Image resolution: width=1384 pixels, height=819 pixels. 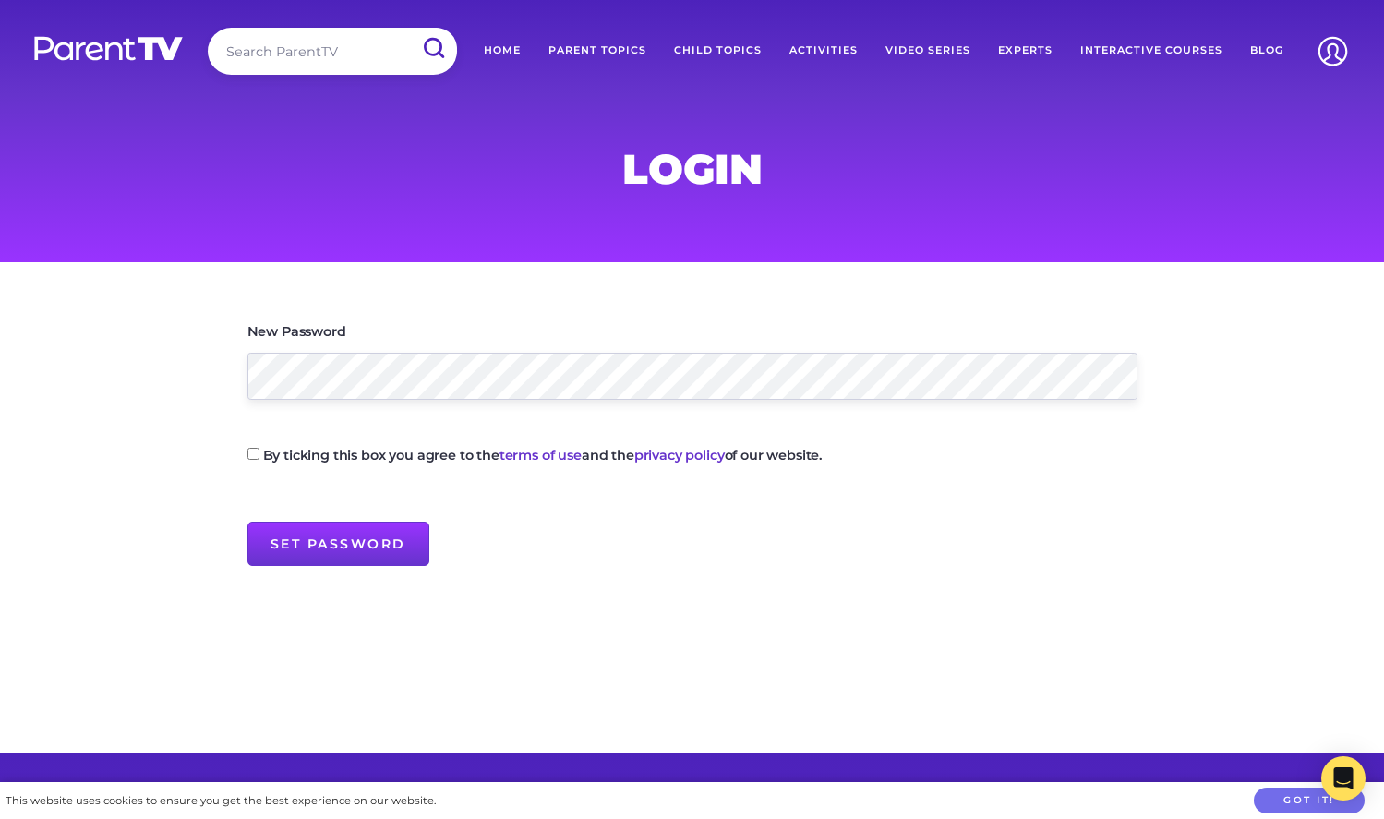 What do you see at coordinates (502, 51) in the screenshot?
I see `a: Home` at bounding box center [502, 51].